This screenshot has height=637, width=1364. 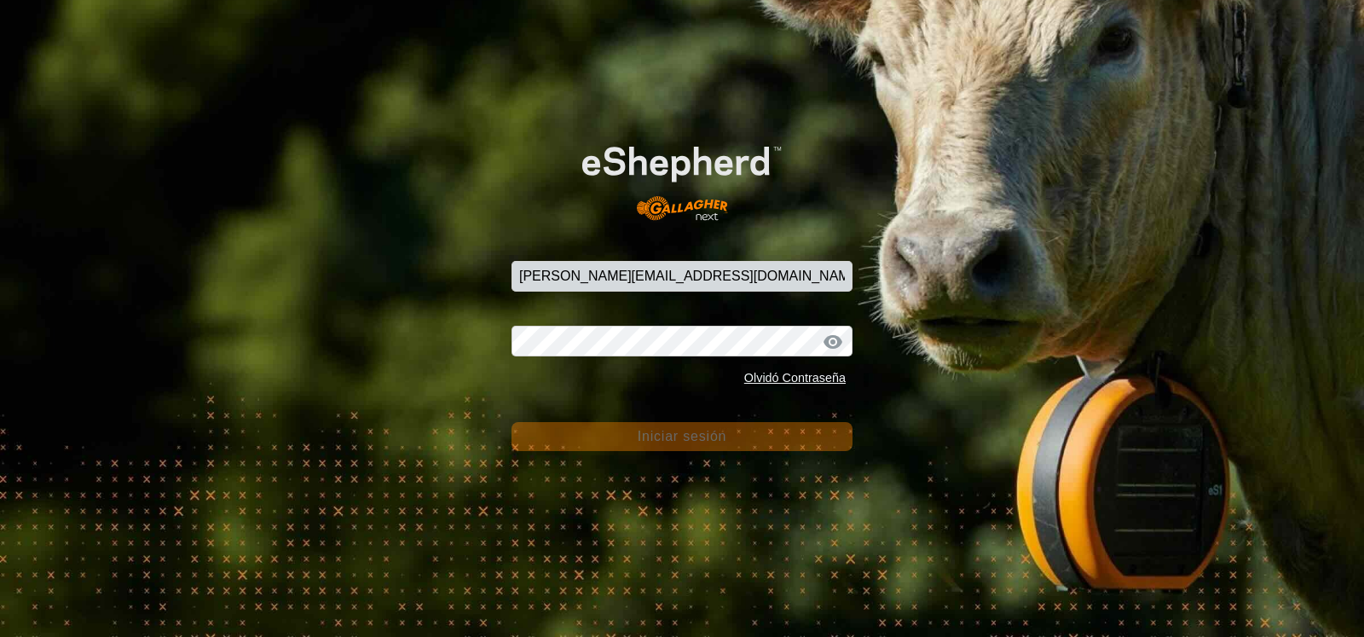 I want to click on a: Olvidó Contraseña, so click(x=794, y=378).